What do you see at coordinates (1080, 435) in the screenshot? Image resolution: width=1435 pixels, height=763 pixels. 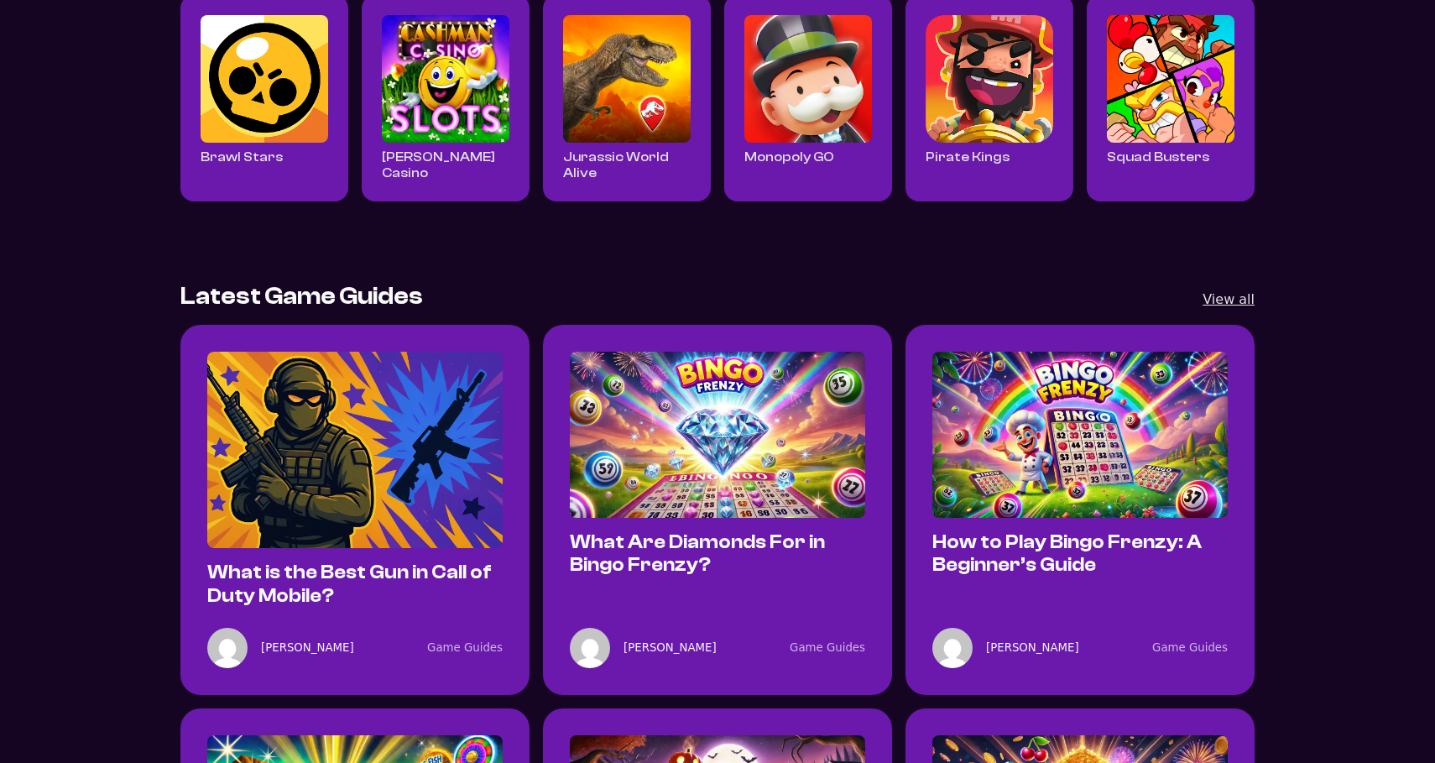 I see `img: How to Play Bingo Frenzy: A Beginner’s Guide` at bounding box center [1080, 435].